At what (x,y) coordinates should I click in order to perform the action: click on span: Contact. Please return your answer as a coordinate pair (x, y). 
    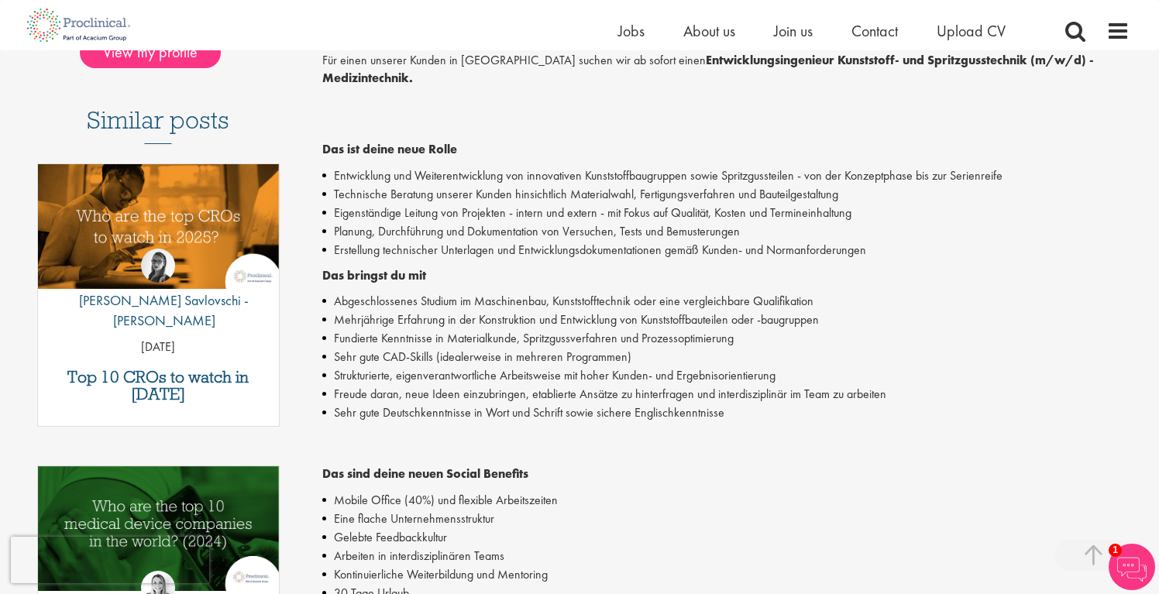
    Looking at the image, I should click on (874, 31).